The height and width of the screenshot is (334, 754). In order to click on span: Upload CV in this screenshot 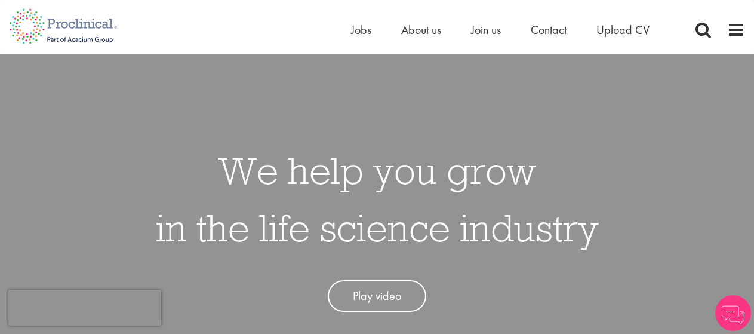, I will do `click(623, 30)`.